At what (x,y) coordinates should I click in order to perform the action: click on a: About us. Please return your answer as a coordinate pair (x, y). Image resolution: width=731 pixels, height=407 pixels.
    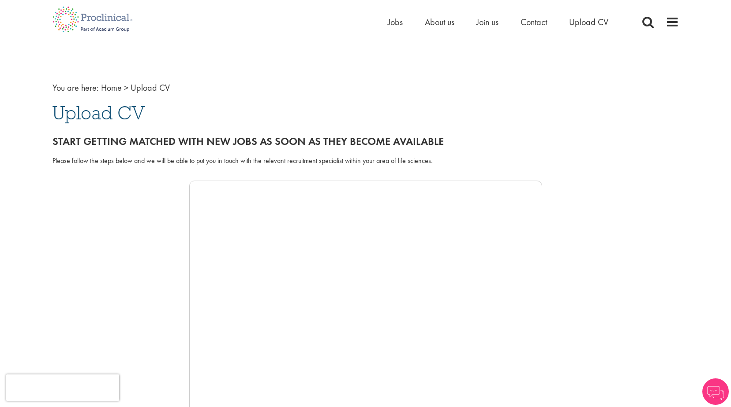
    Looking at the image, I should click on (439, 22).